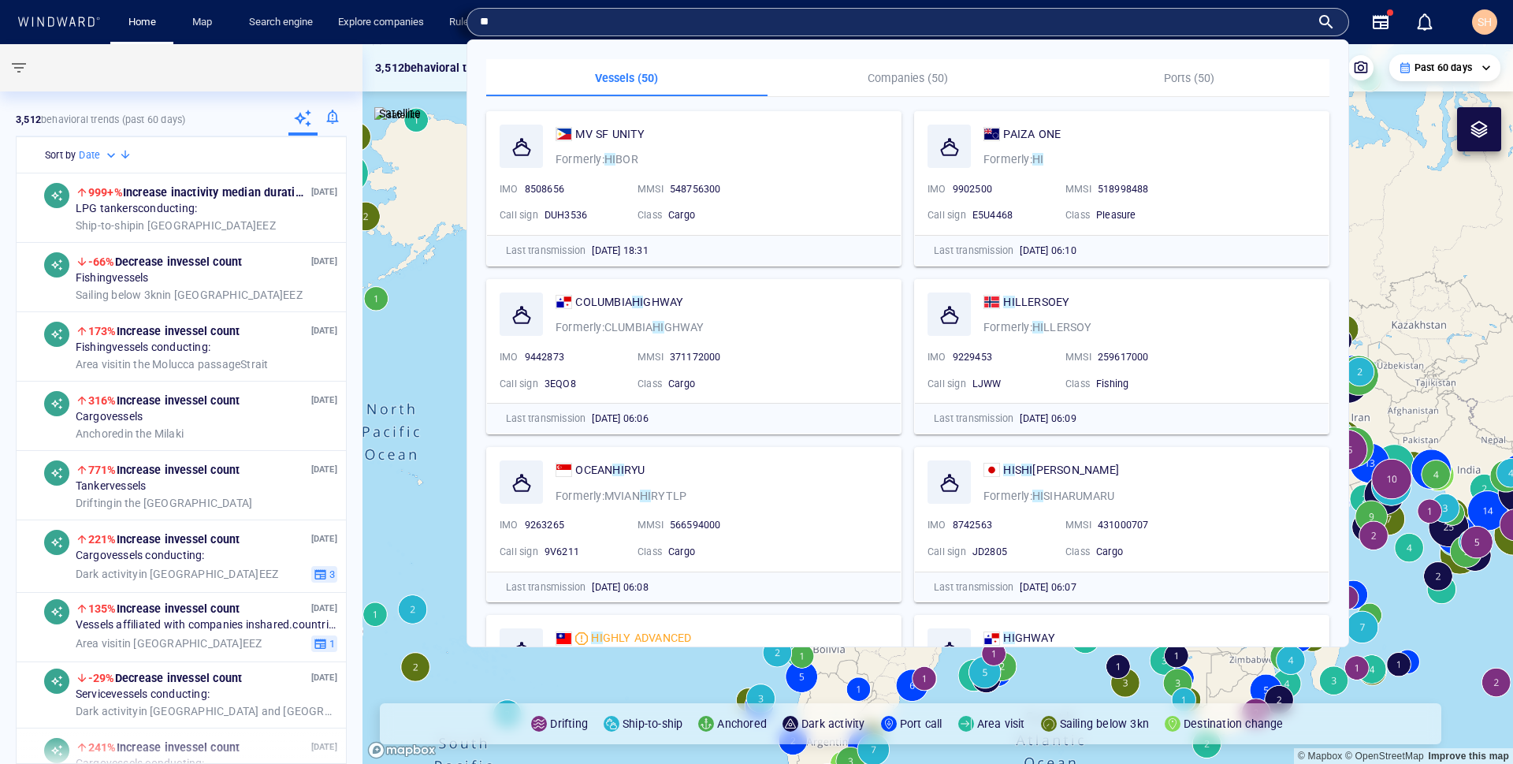  Describe the element at coordinates (604, 302) in the screenshot. I see `span: COLUMBIA` at that location.